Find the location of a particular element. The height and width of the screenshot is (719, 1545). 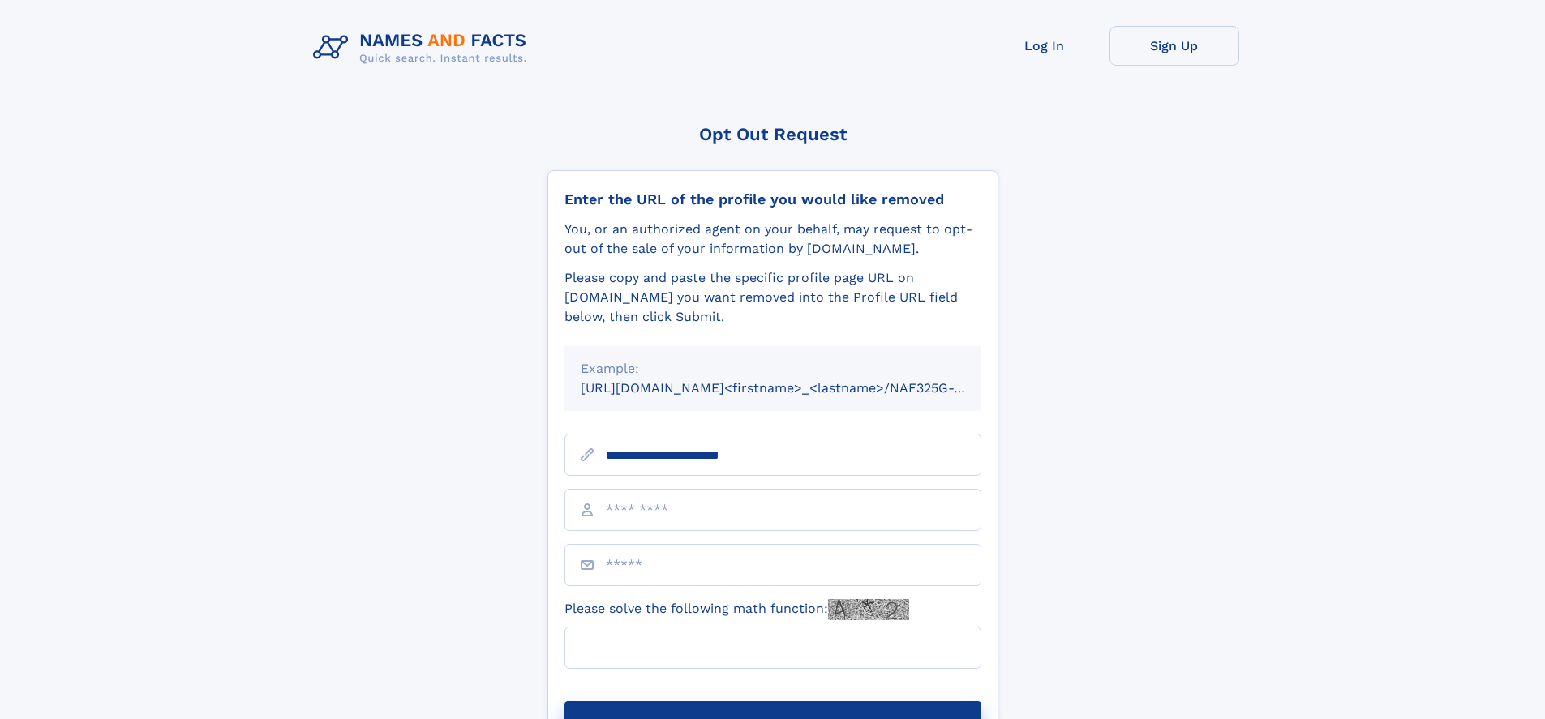

label: Please solve the following math function: is located at coordinates (736, 610).